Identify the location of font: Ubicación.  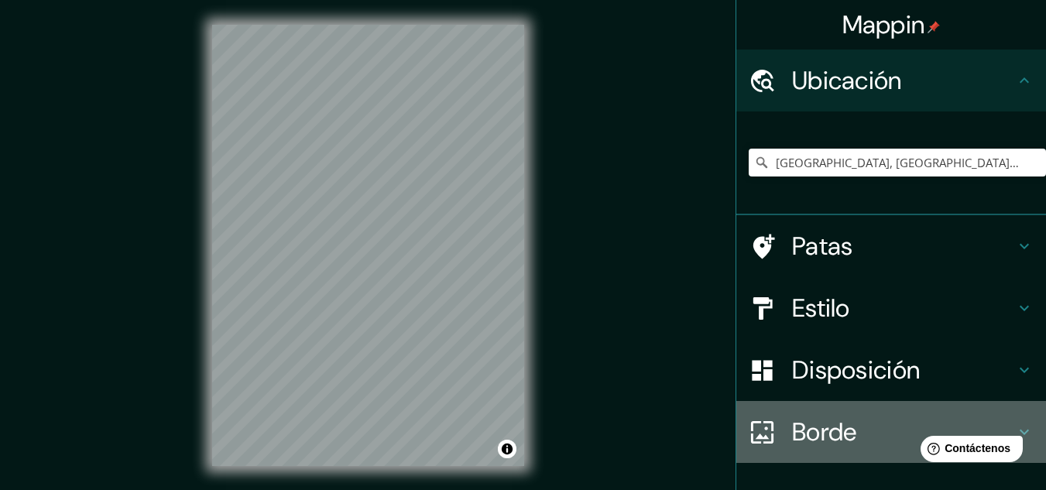
(847, 81).